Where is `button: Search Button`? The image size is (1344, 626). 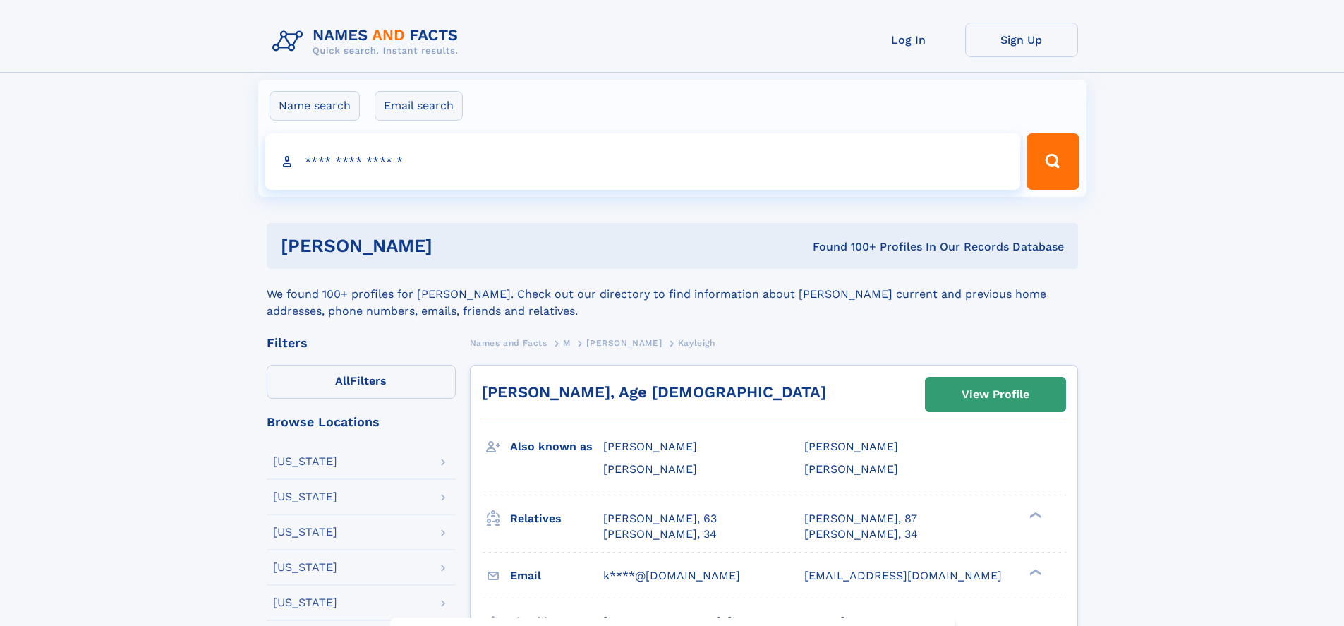
button: Search Button is located at coordinates (1053, 162).